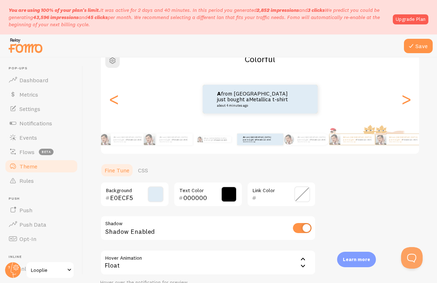 Image resolution: width=437 pixels, height=283 pixels. What do you see at coordinates (117, 170) in the screenshot?
I see `a: Fine Tune` at bounding box center [117, 170].